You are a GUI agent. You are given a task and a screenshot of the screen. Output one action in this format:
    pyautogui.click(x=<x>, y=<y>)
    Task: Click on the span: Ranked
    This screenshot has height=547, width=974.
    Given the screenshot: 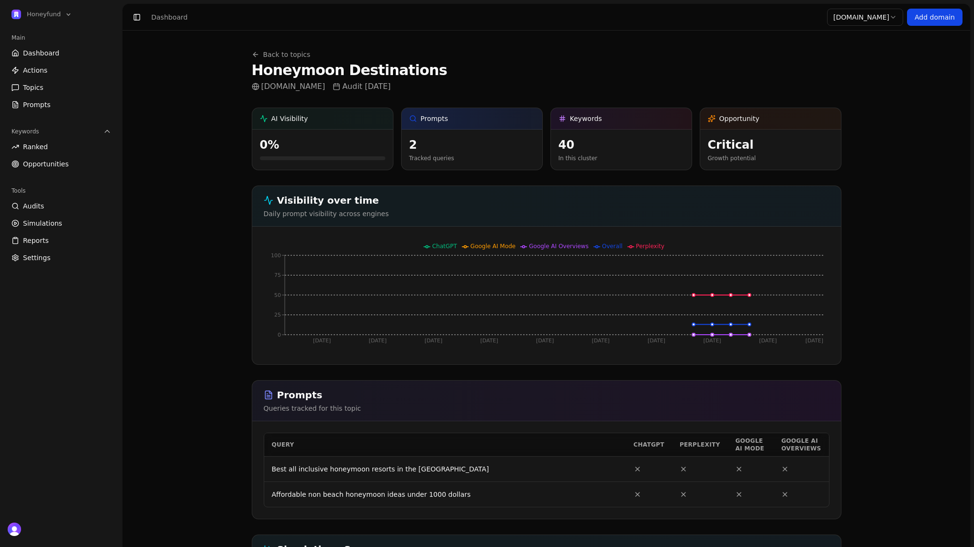 What is the action you would take?
    pyautogui.click(x=35, y=147)
    